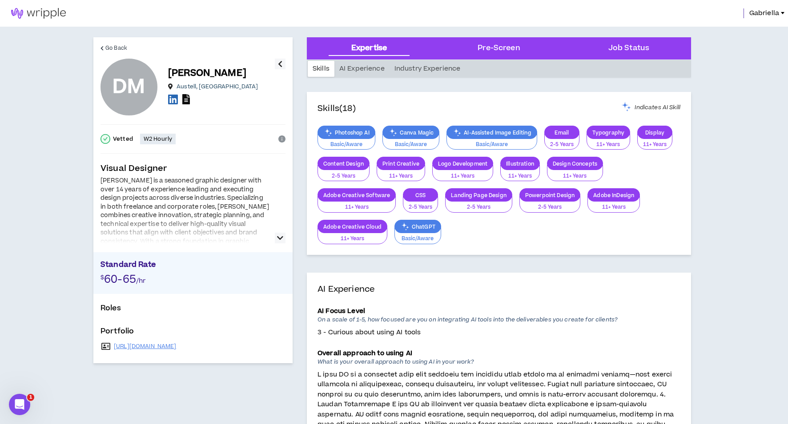 This screenshot has width=788, height=424. I want to click on p: Display, so click(654, 132).